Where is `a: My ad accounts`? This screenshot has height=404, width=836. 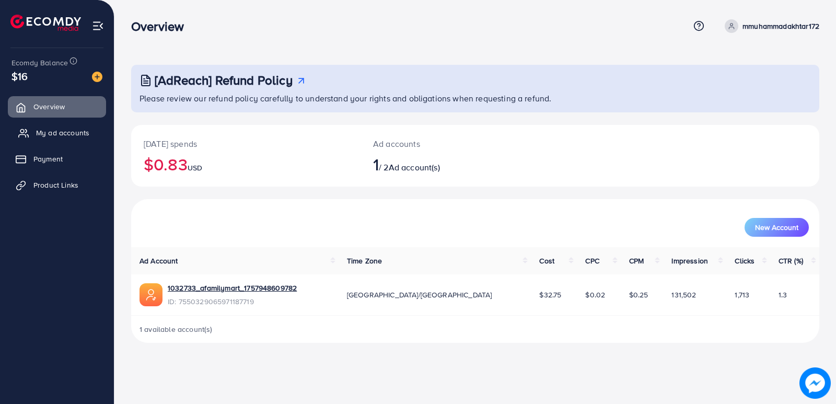
a: My ad accounts is located at coordinates (57, 133).